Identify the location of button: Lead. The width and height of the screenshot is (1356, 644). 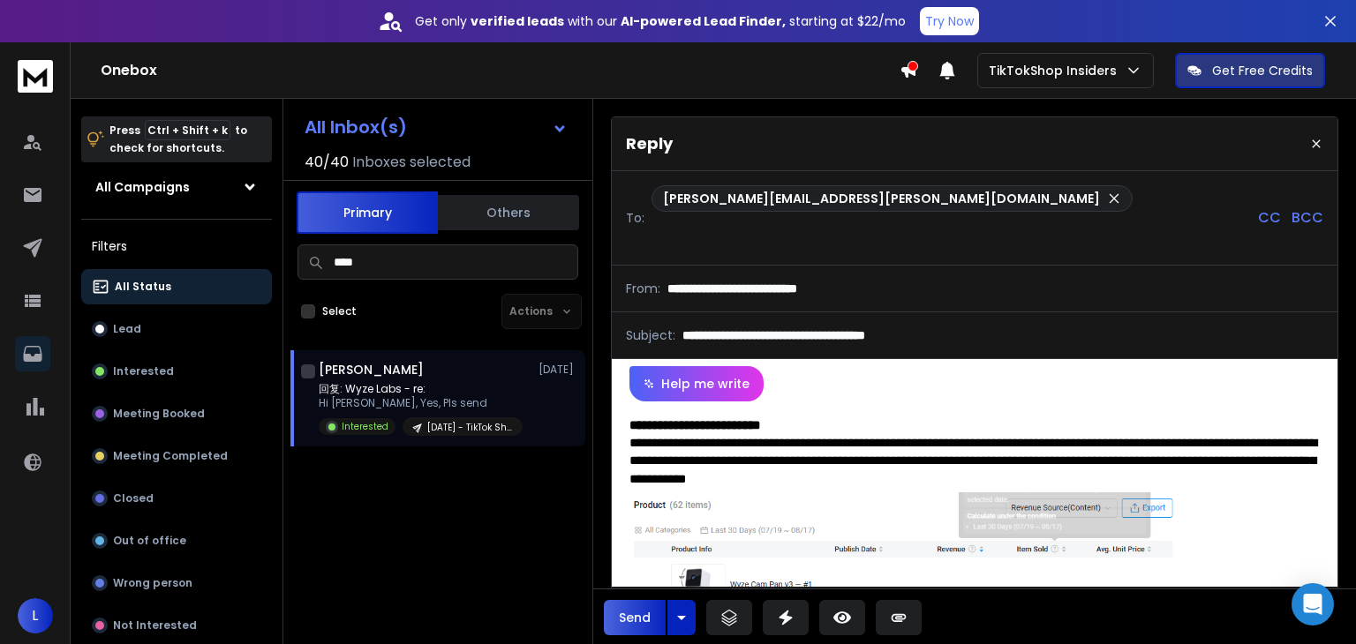
(177, 329).